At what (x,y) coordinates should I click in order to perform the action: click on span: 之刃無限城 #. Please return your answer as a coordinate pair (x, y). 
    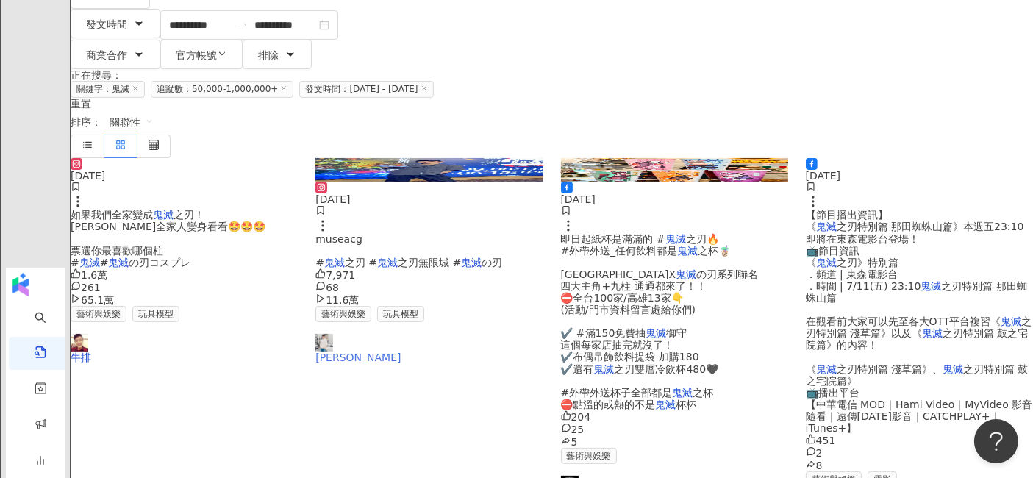
    Looking at the image, I should click on (430, 263).